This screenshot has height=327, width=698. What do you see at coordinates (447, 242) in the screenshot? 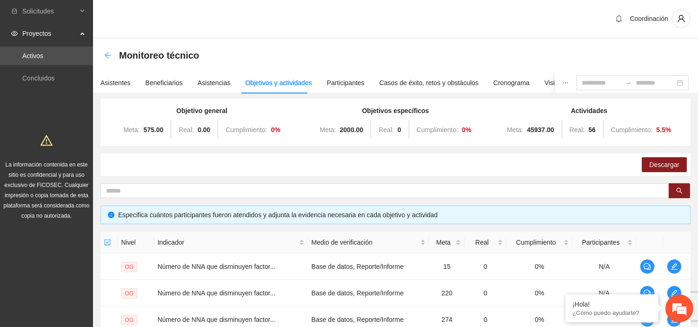
I see `th: Meta` at bounding box center [447, 242].